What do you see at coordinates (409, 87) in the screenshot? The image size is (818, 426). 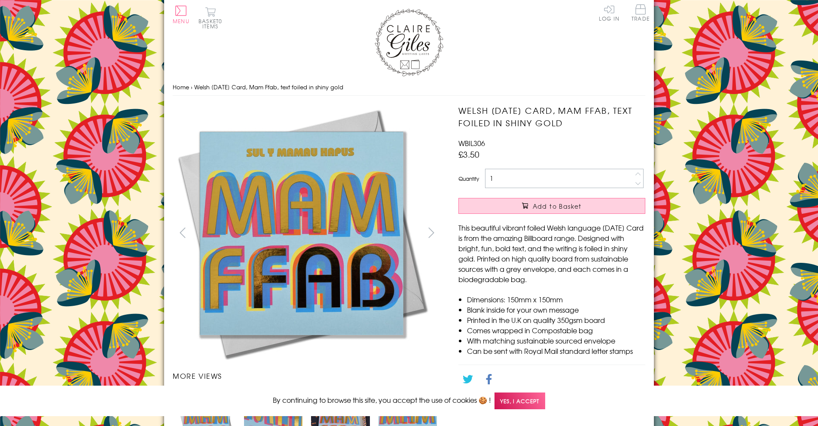 I see `nav: breadcrumbs` at bounding box center [409, 87].